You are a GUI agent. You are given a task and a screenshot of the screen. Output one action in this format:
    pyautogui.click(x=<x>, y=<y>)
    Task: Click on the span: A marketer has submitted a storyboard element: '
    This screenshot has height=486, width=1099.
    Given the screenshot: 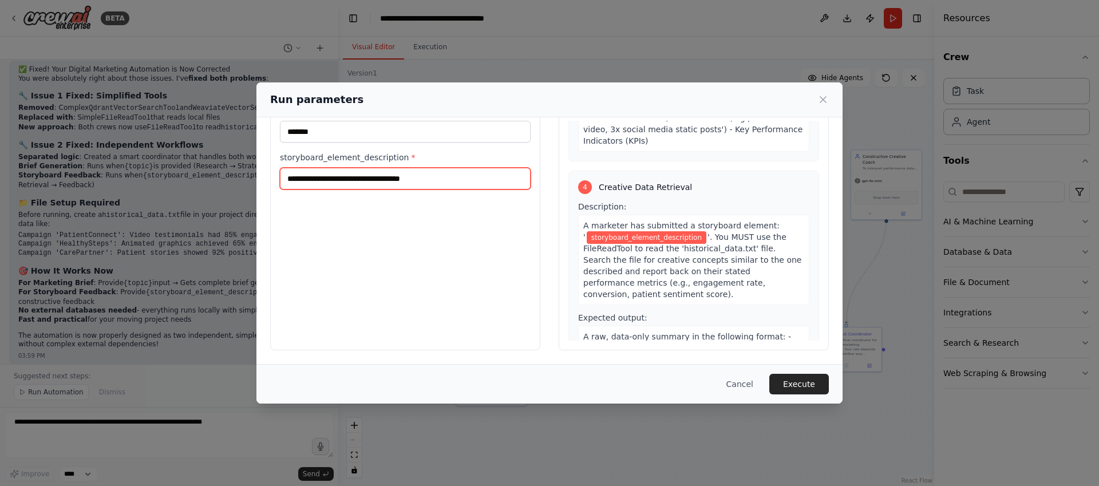 What is the action you would take?
    pyautogui.click(x=681, y=231)
    